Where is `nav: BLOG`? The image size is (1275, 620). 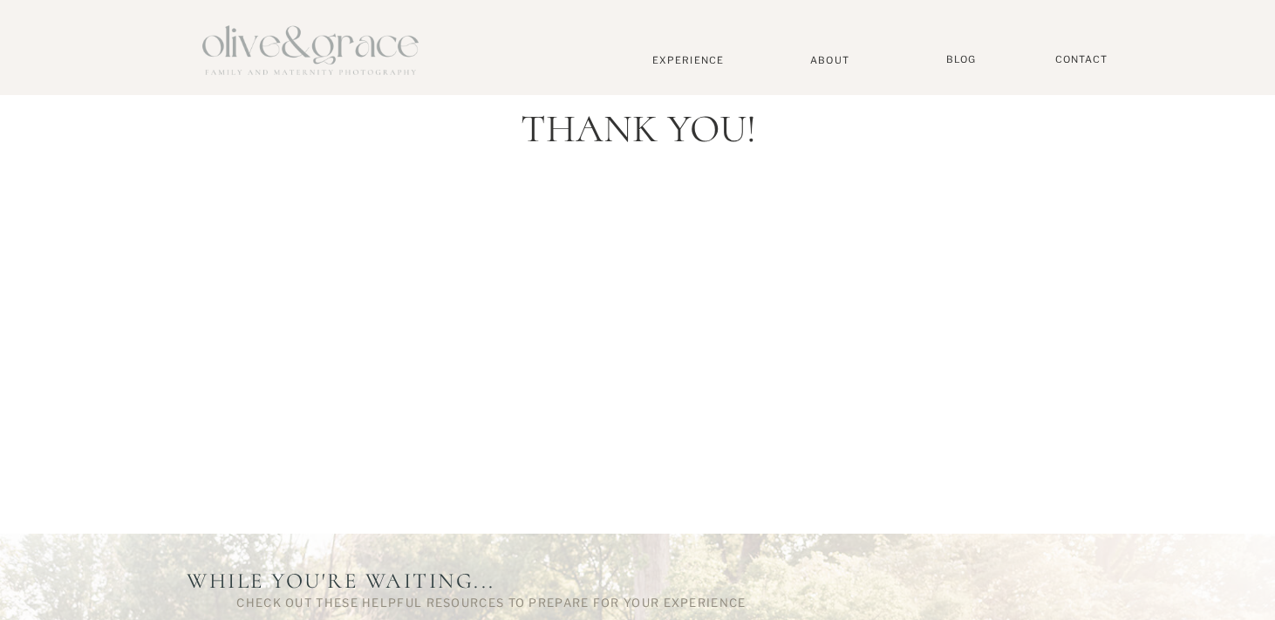 nav: BLOG is located at coordinates (961, 59).